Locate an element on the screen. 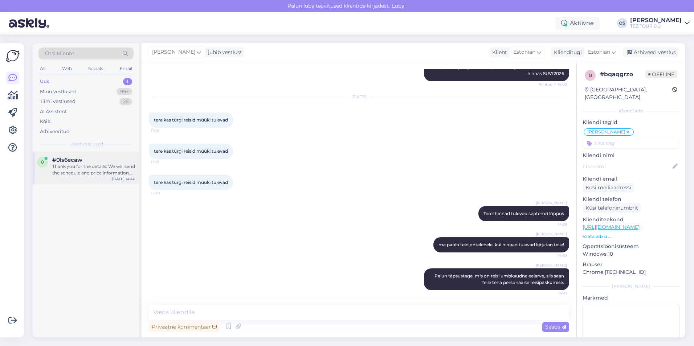 This screenshot has width=694, height=346. span: 11:26 is located at coordinates (164, 131).